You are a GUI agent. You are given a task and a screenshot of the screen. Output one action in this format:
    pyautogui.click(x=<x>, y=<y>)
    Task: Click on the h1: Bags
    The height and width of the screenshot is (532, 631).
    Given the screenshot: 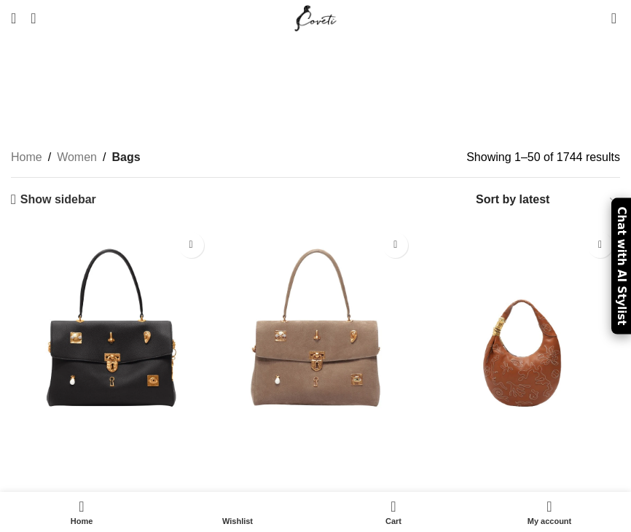 What is the action you would take?
    pyautogui.click(x=316, y=63)
    